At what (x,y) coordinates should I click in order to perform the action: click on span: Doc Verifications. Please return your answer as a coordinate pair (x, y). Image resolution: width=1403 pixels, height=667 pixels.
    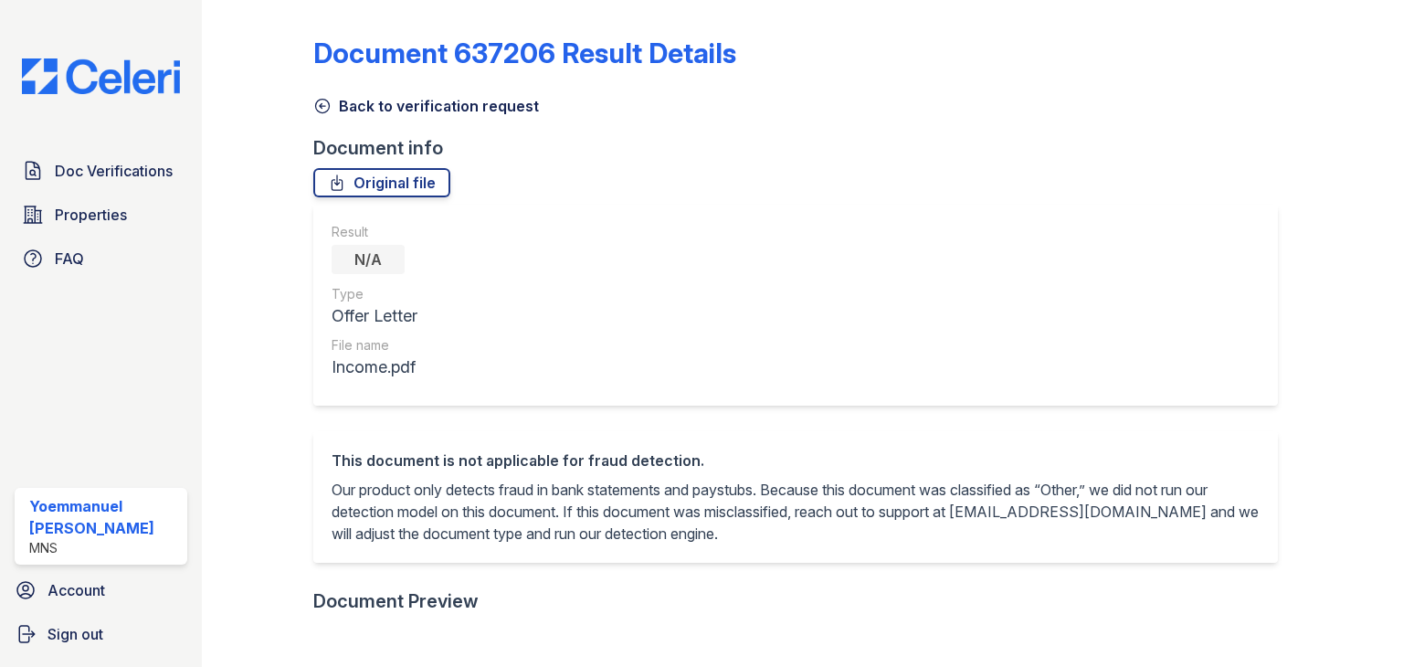
    Looking at the image, I should click on (113, 171).